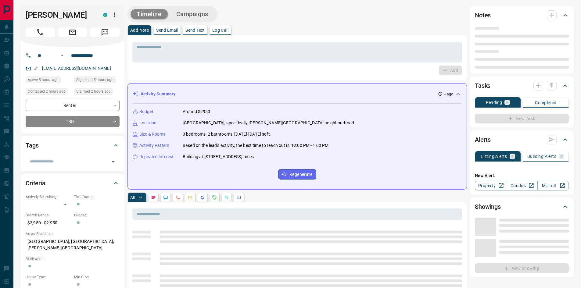  What do you see at coordinates (522, 86) in the screenshot?
I see `div: Tasks` at bounding box center [522, 86].